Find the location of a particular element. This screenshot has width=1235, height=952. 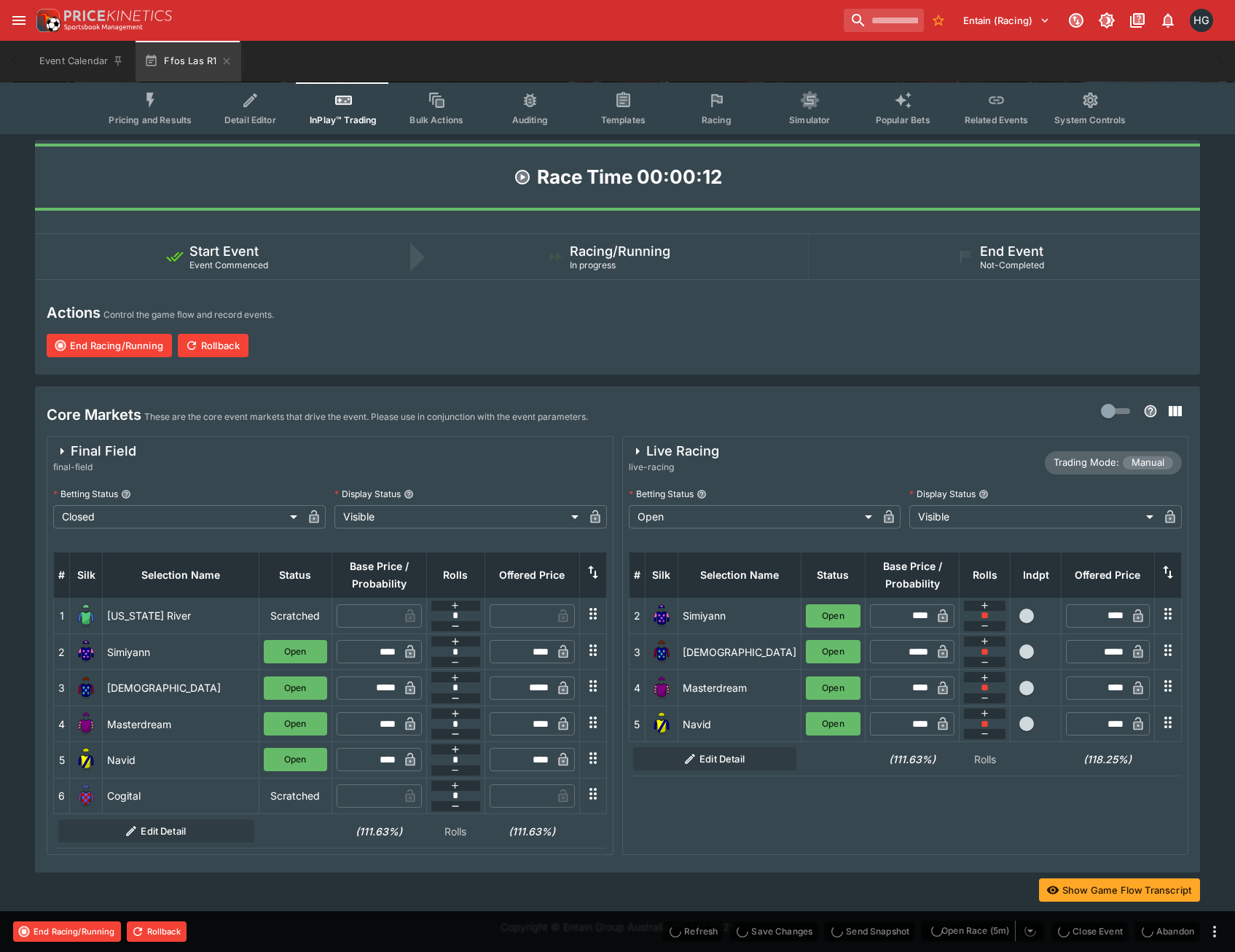

th: Independent is located at coordinates (1035, 574).